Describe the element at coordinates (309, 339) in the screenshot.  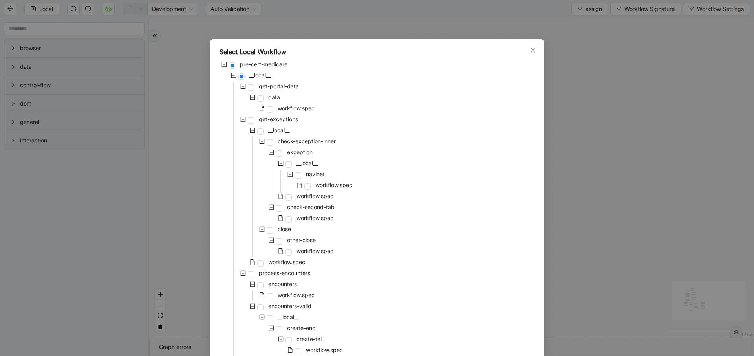
I see `span: create-tel` at that location.